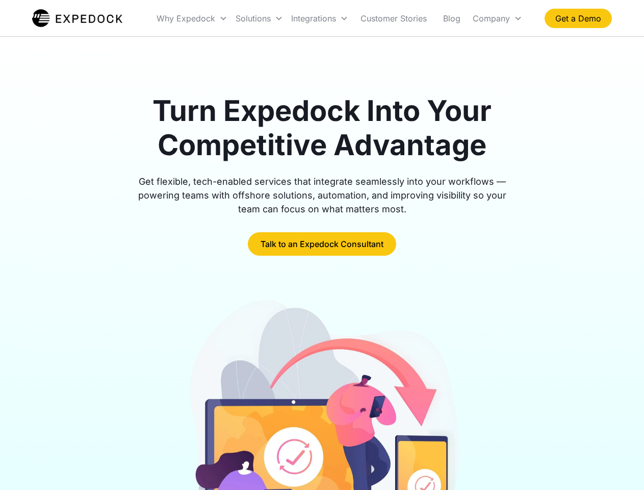  Describe the element at coordinates (322, 244) in the screenshot. I see `a: Talk to an Expedock Consultant` at that location.